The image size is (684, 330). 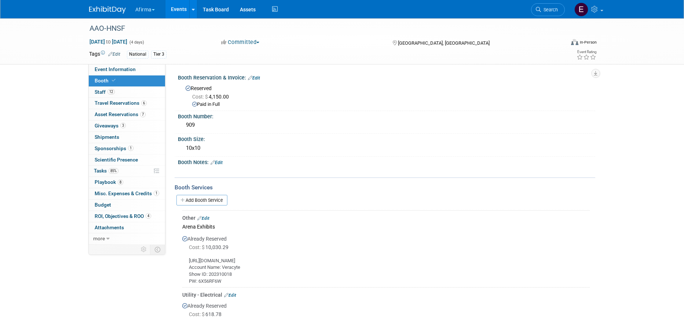 What do you see at coordinates (127, 81) in the screenshot?
I see `a: Booth` at bounding box center [127, 81].